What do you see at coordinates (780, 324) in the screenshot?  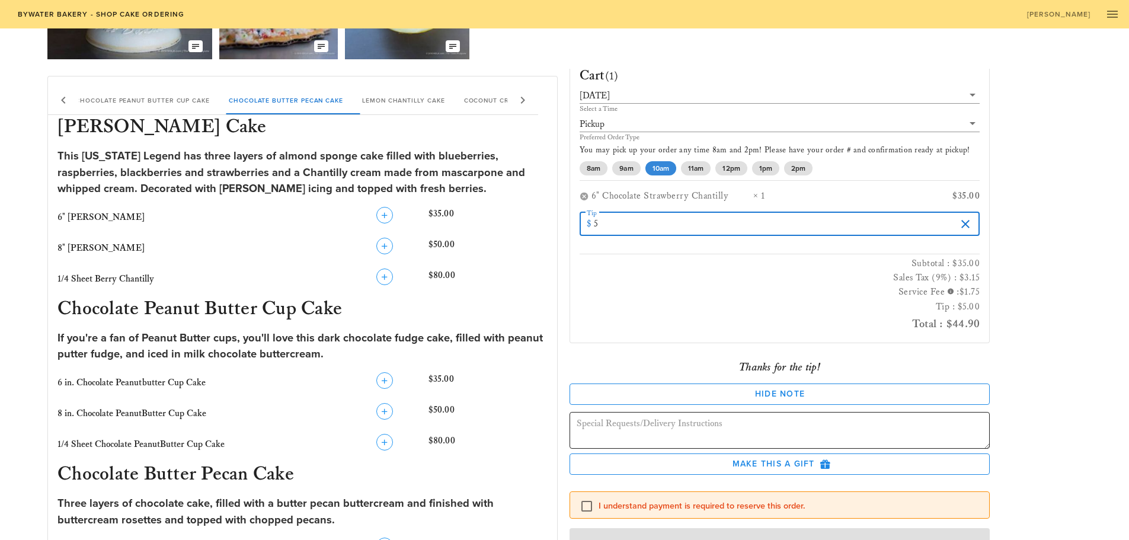 I see `h2: Total : $44.90` at bounding box center [780, 324].